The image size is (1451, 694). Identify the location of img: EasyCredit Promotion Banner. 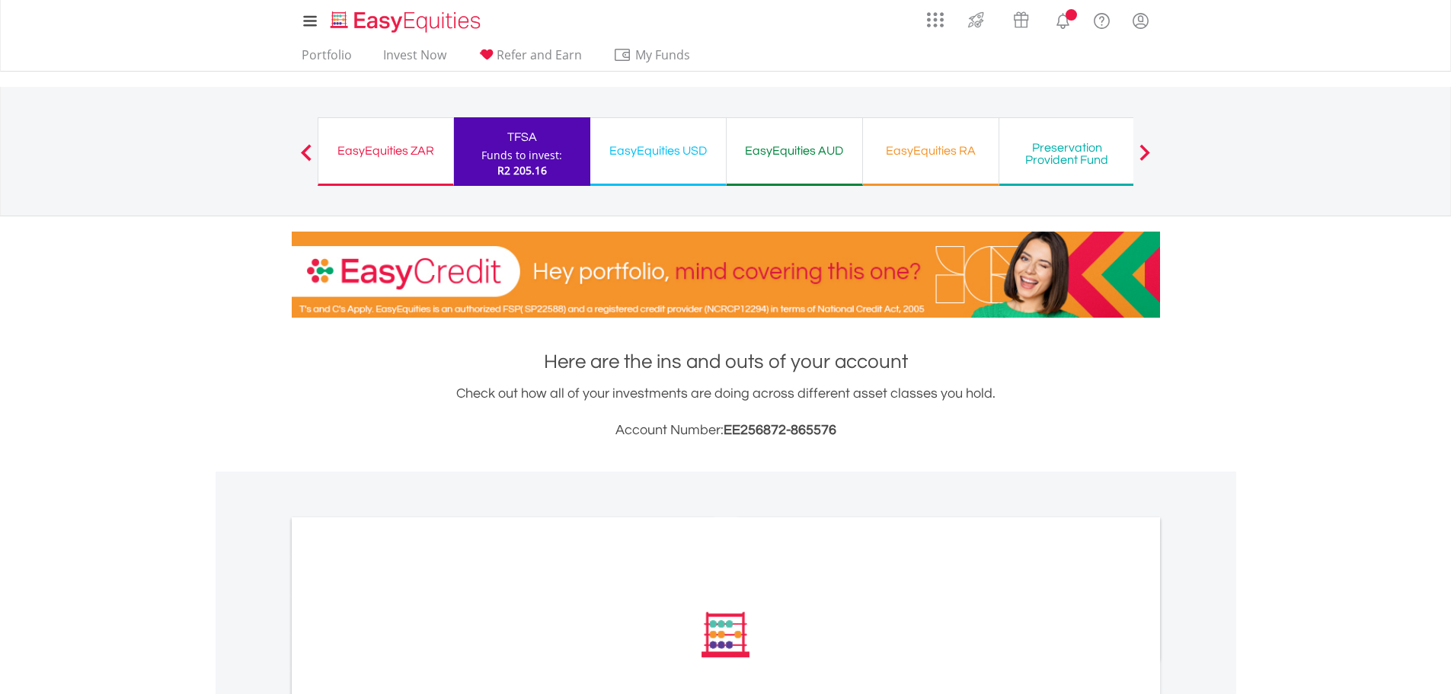
(726, 274).